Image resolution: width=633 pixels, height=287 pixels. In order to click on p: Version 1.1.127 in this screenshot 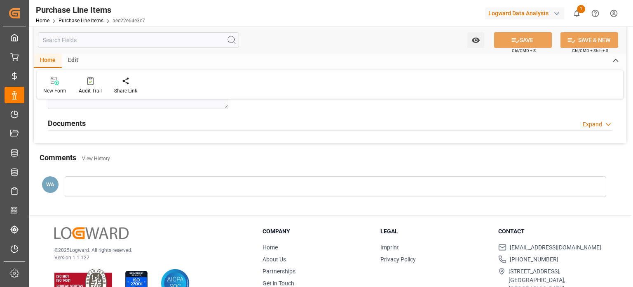, I will do `click(148, 257)`.